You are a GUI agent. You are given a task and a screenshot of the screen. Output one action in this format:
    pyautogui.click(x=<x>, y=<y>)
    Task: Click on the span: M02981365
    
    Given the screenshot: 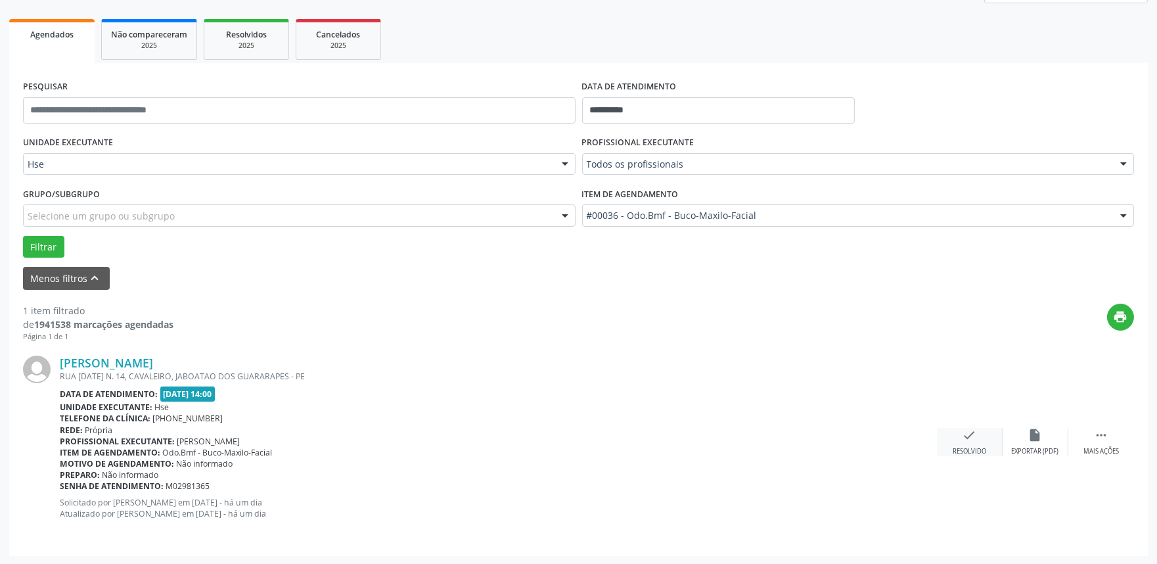 What is the action you would take?
    pyautogui.click(x=188, y=485)
    